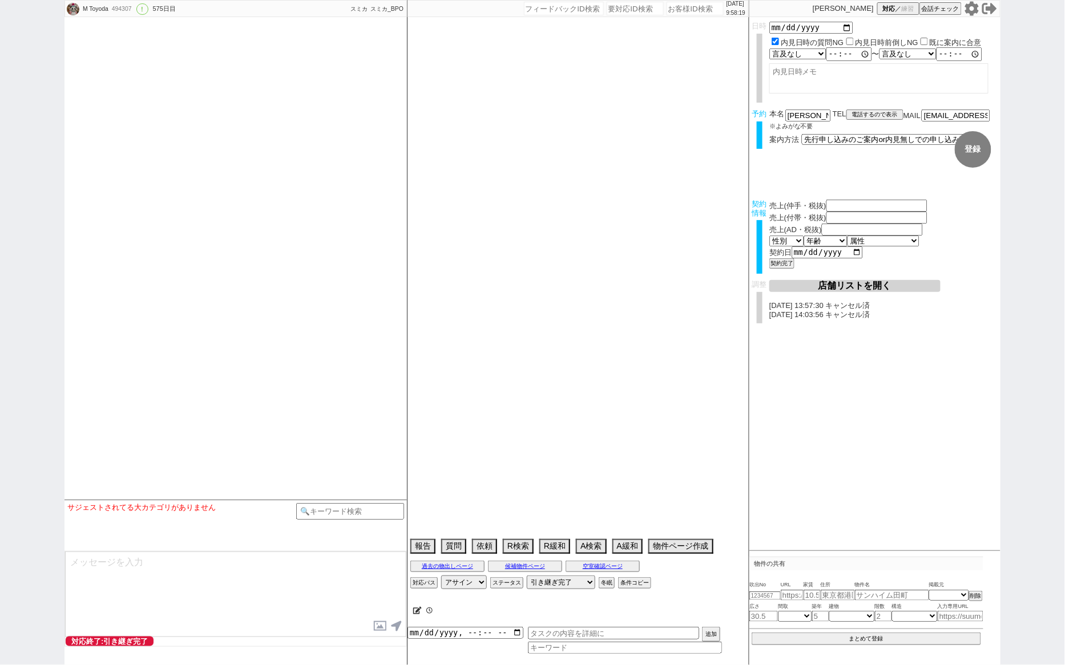 The width and height of the screenshot is (1065, 665). I want to click on button: ステータス, so click(507, 583).